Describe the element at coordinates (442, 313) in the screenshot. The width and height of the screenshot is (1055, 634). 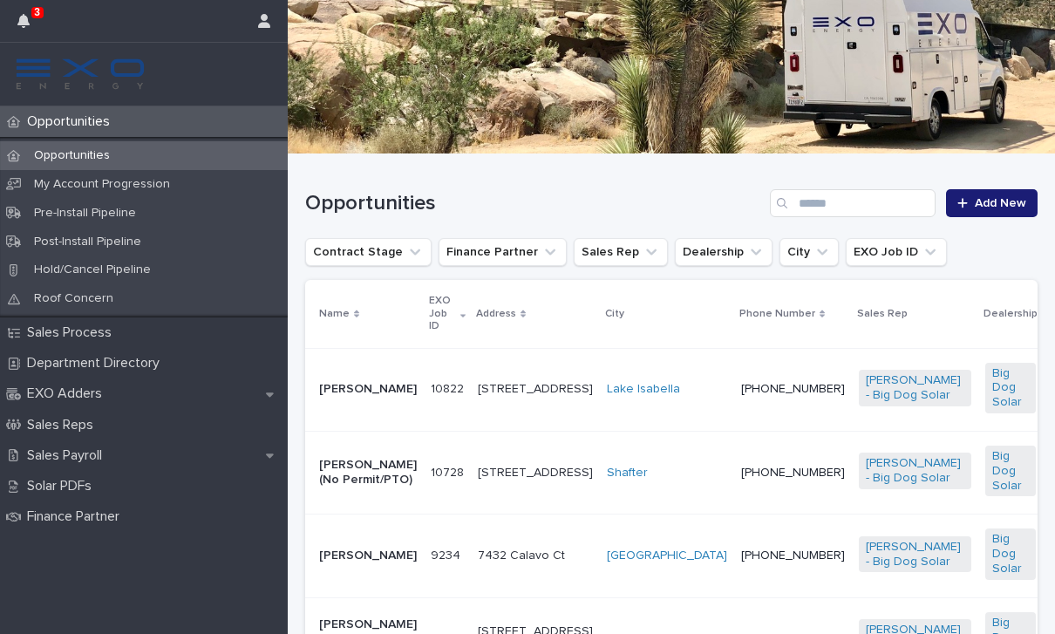
I see `p: EXO Job ID` at that location.